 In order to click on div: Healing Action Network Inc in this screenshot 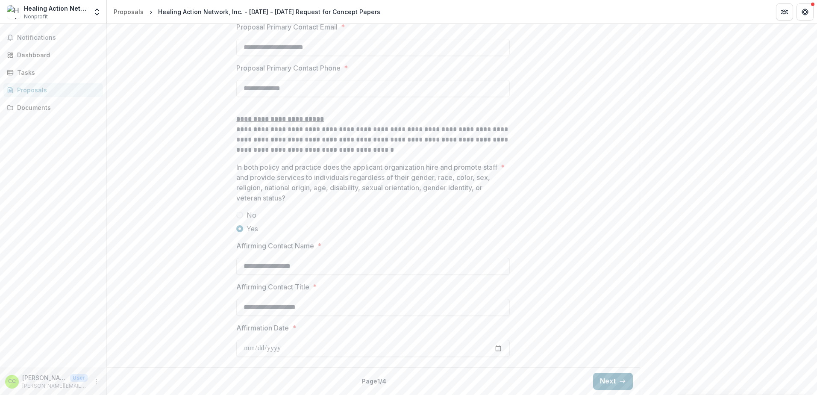, I will do `click(56, 8)`.